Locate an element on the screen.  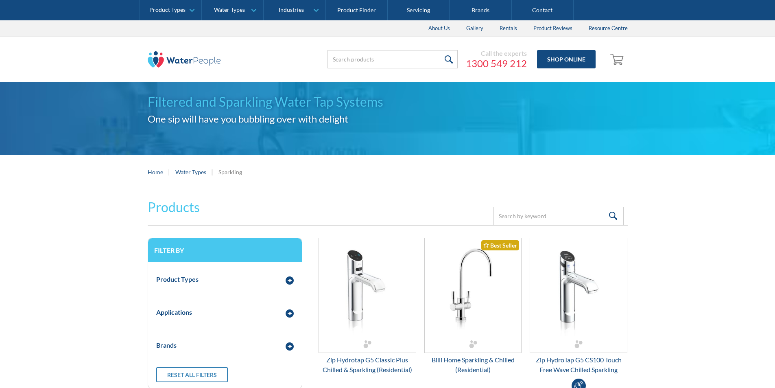
input: Search products is located at coordinates (393, 59).